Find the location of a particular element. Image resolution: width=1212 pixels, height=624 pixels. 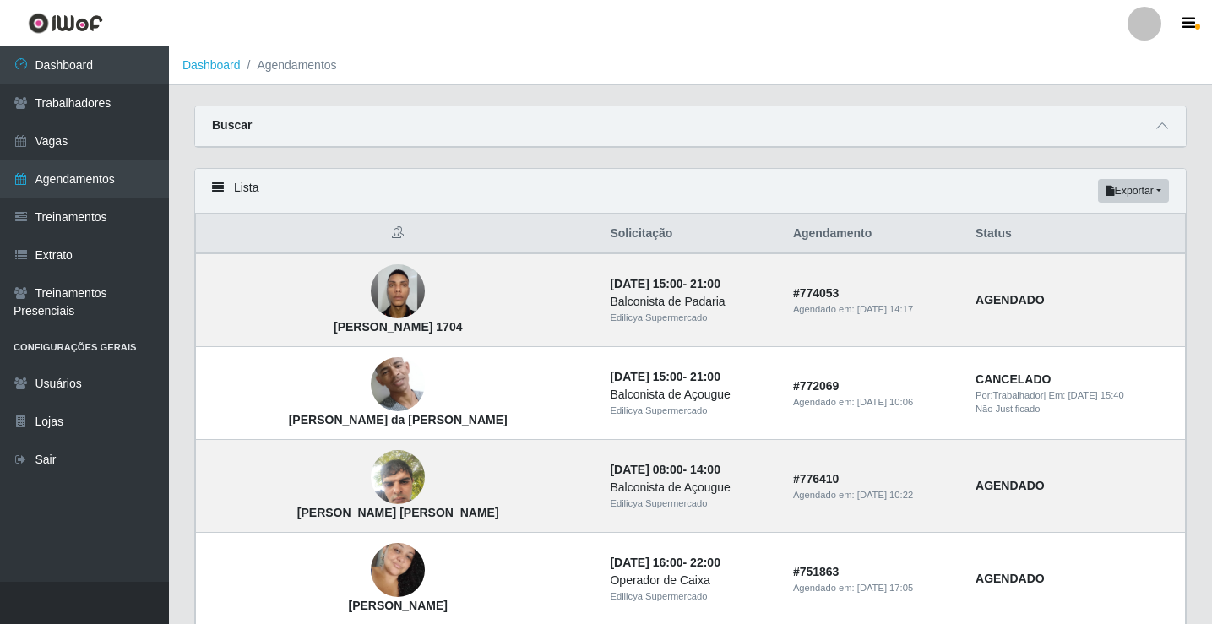

img: sonyanderson Lima dos Santos 1704 is located at coordinates (398, 291).